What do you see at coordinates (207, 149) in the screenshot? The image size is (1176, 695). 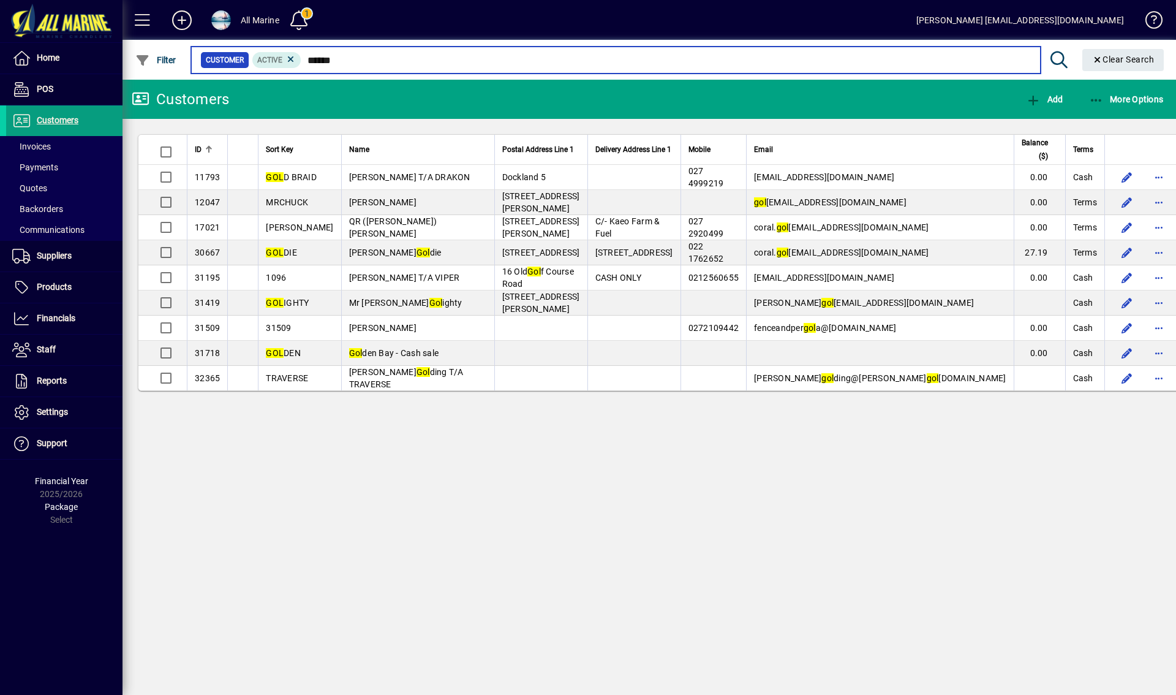 I see `div: ID` at bounding box center [207, 149].